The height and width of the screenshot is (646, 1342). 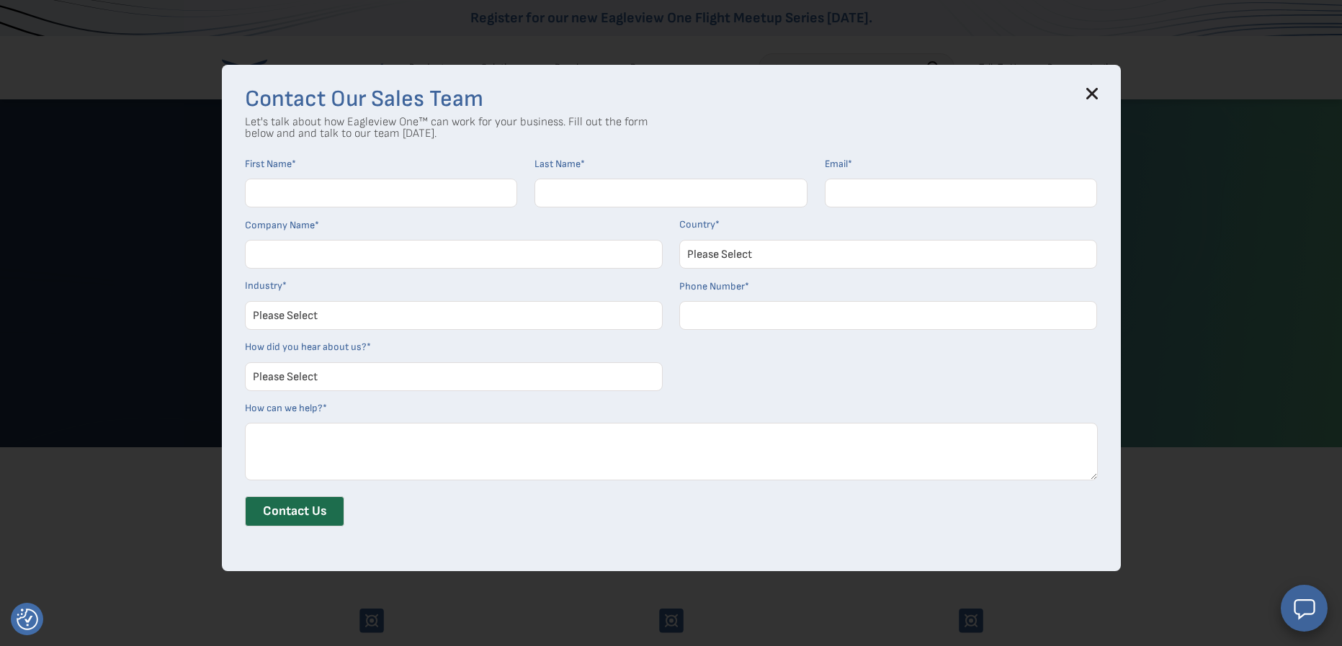 I want to click on button: Consent Preferences, so click(x=27, y=619).